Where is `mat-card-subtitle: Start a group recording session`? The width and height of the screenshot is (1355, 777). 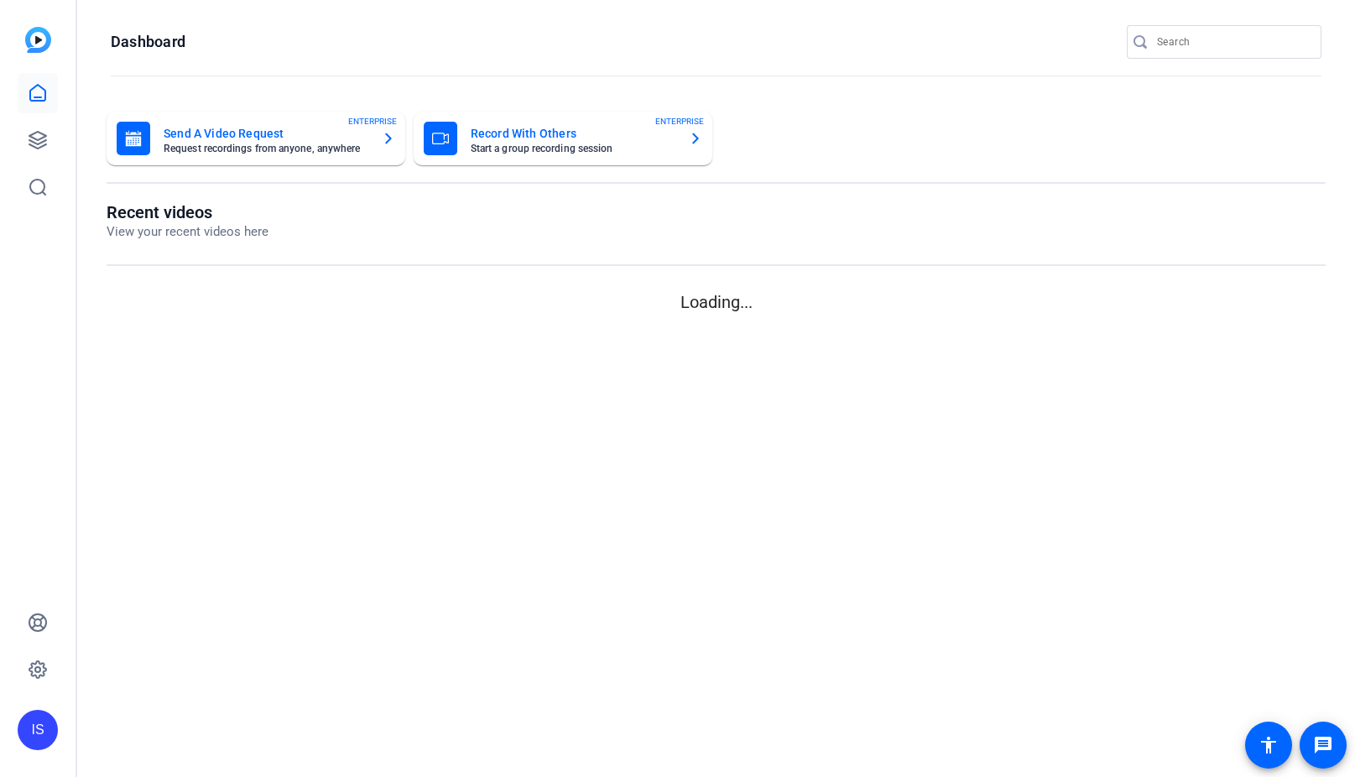
mat-card-subtitle: Start a group recording session is located at coordinates (573, 148).